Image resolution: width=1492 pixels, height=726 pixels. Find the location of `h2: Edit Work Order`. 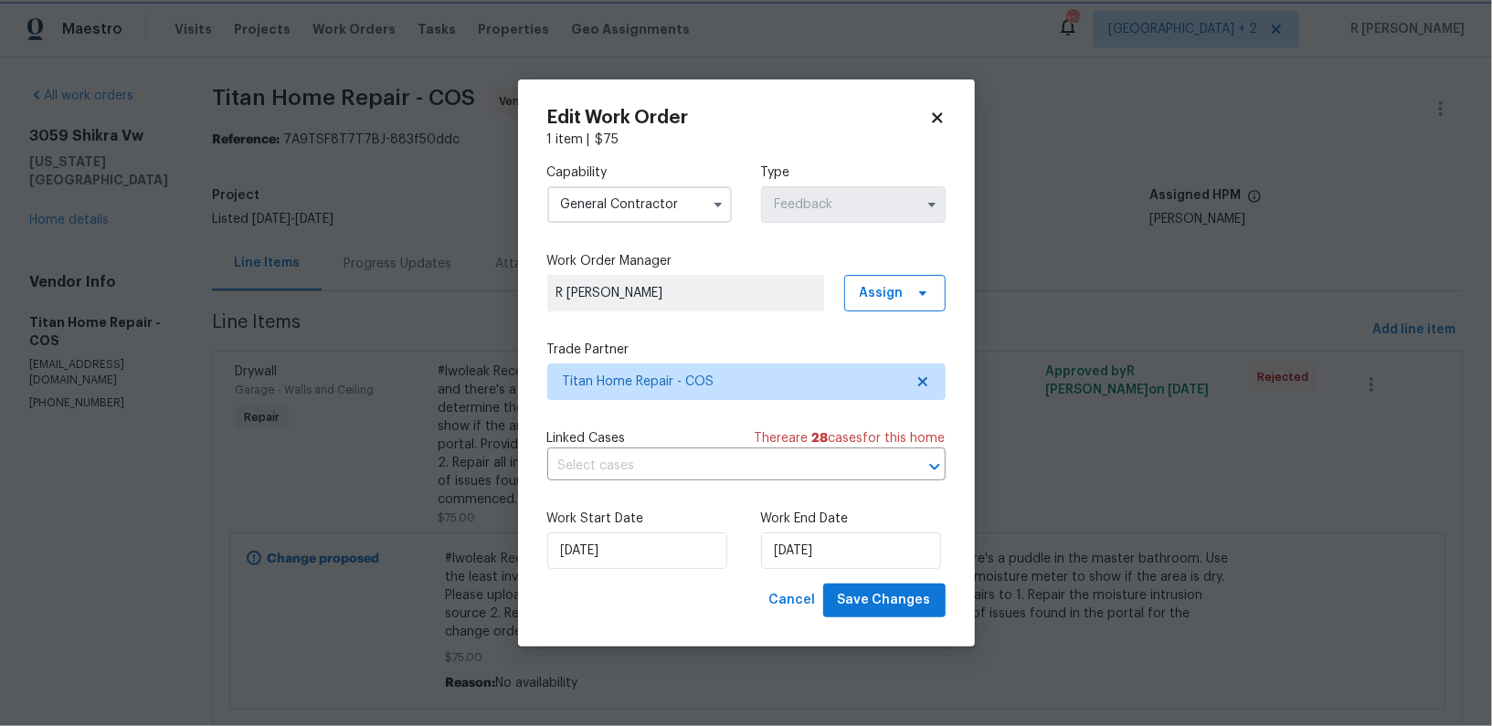

h2: Edit Work Order is located at coordinates (738, 118).